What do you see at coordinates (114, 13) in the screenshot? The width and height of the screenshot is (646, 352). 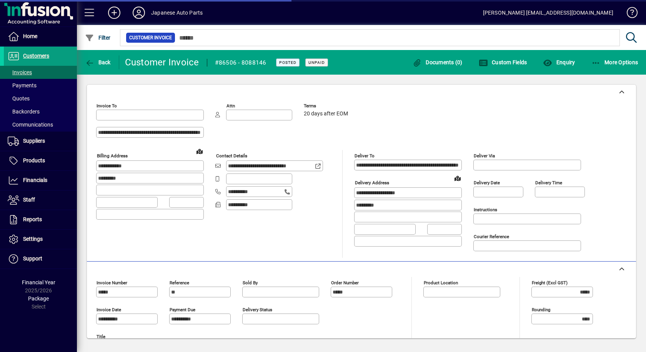 I see `button: Add` at bounding box center [114, 13].